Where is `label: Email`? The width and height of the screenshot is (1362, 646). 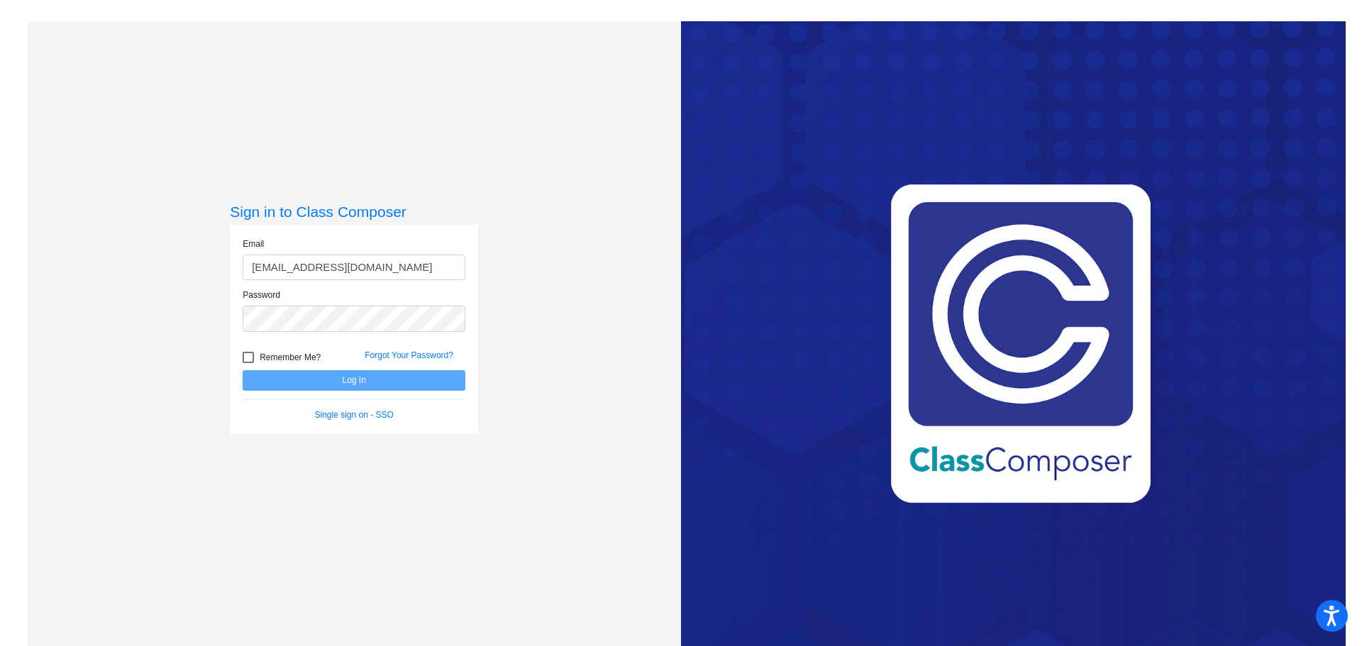
label: Email is located at coordinates (253, 244).